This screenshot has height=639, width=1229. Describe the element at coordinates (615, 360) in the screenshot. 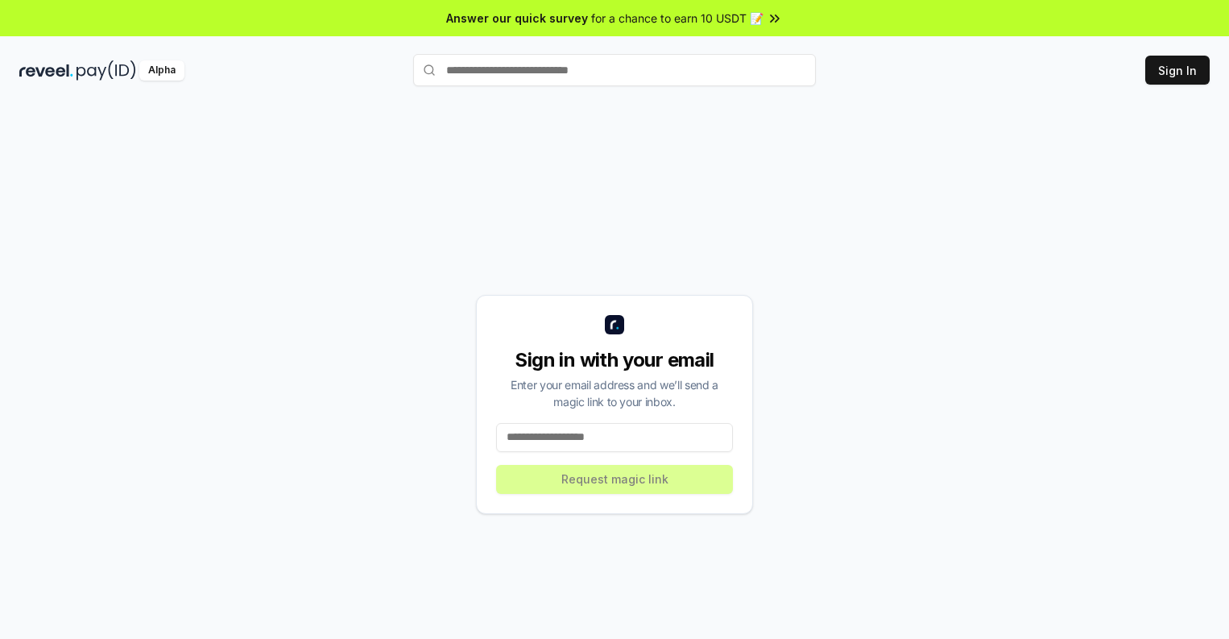

I see `div: Sign in with your email` at that location.